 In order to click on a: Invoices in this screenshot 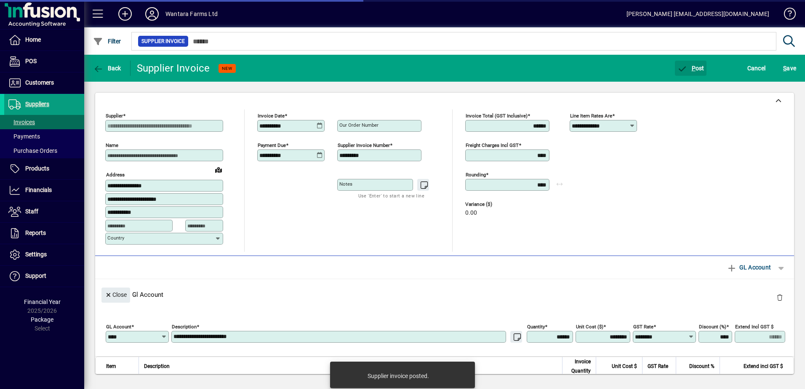, I will do `click(44, 122)`.